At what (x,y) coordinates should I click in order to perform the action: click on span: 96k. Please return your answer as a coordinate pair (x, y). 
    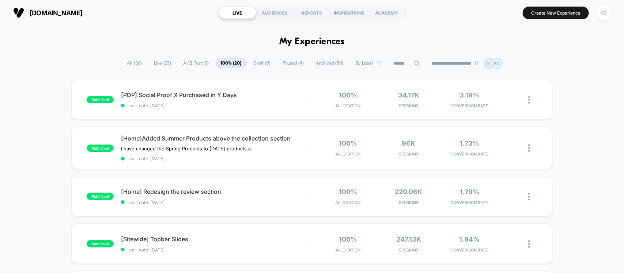
    Looking at the image, I should click on (409, 143).